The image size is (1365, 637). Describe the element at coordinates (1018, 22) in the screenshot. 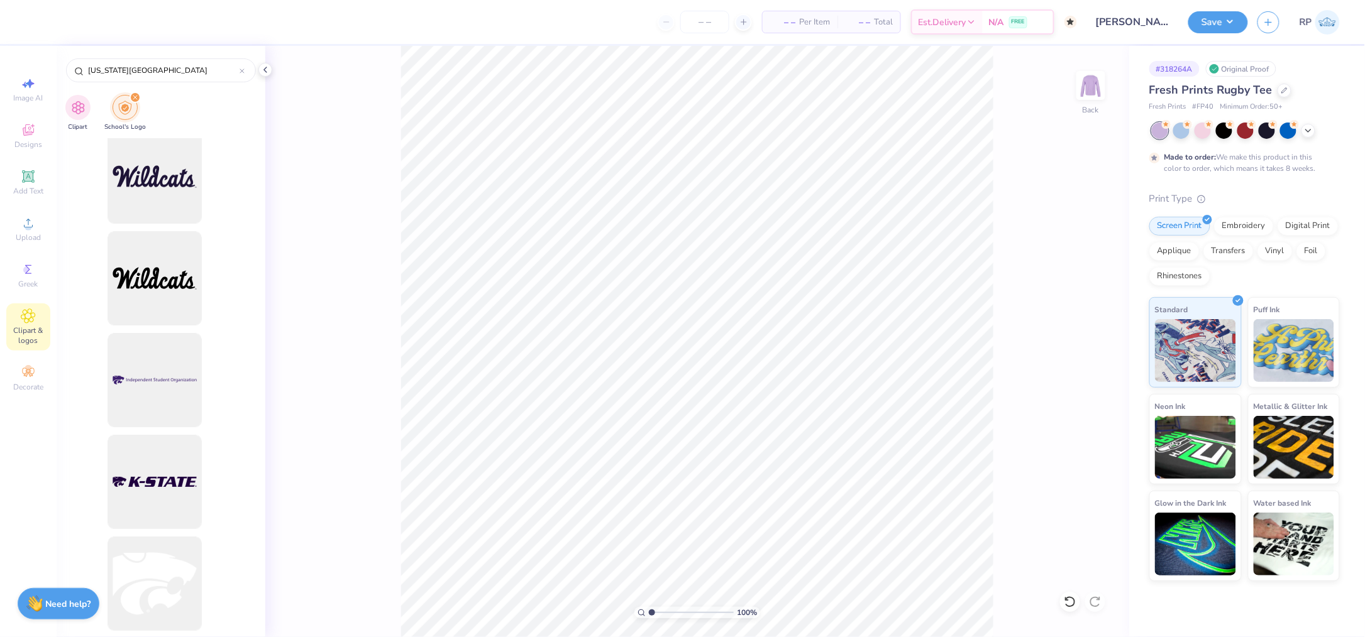

I see `span: FREE` at that location.